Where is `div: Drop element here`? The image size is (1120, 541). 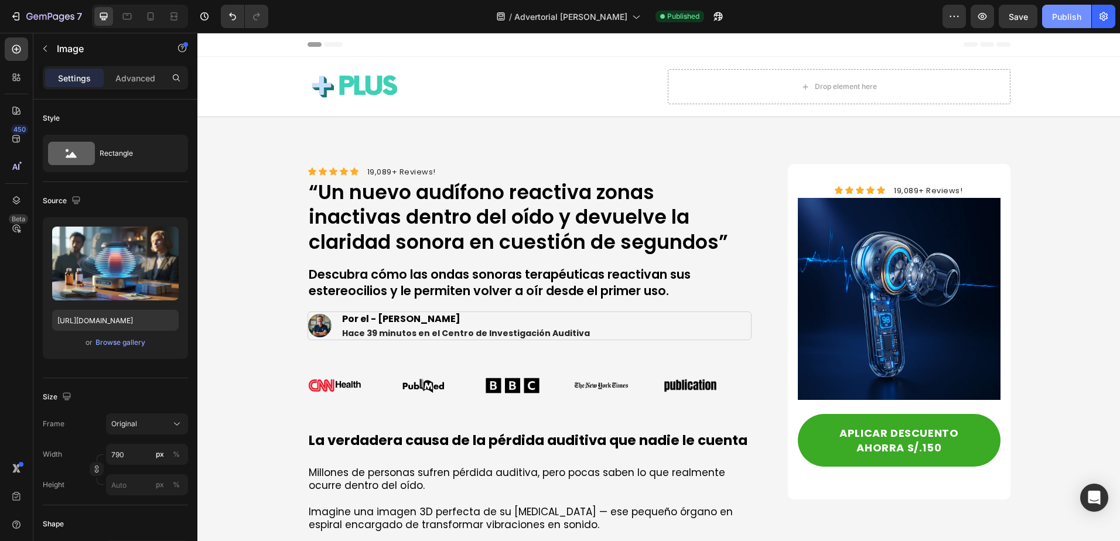 div: Drop element here is located at coordinates (648, 54).